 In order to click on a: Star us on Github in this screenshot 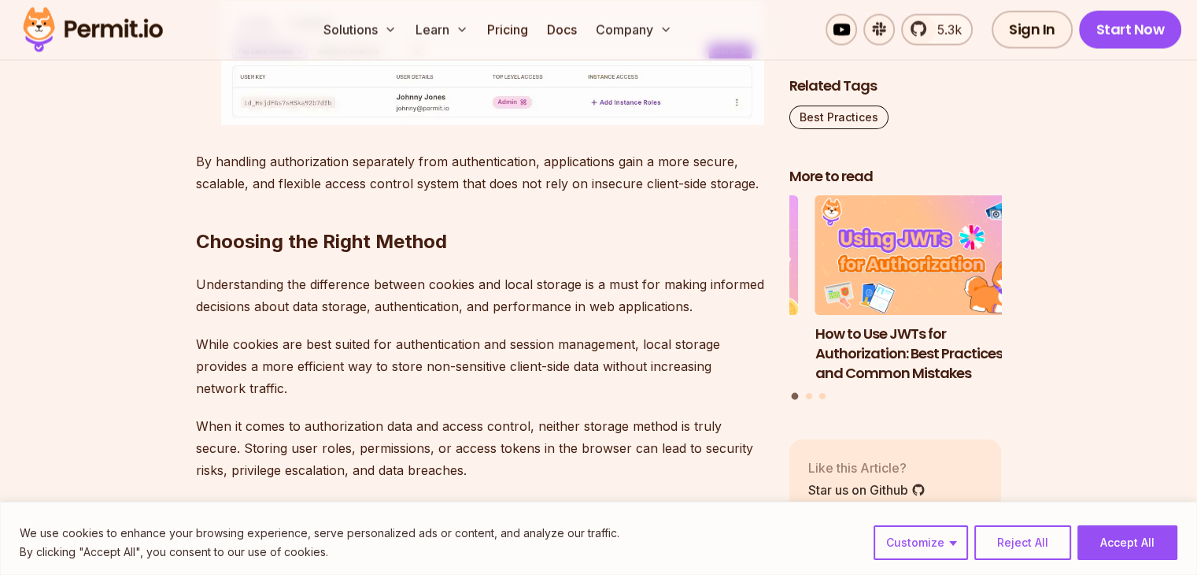, I will do `click(867, 489)`.